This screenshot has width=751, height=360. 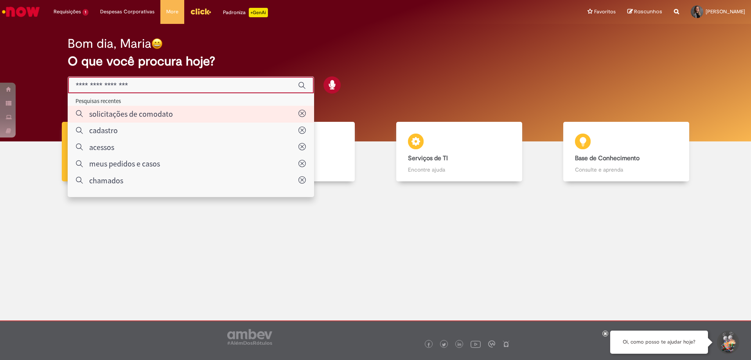 What do you see at coordinates (659, 342) in the screenshot?
I see `div: Oi, como posso te ajudar hoje?` at bounding box center [659, 342].